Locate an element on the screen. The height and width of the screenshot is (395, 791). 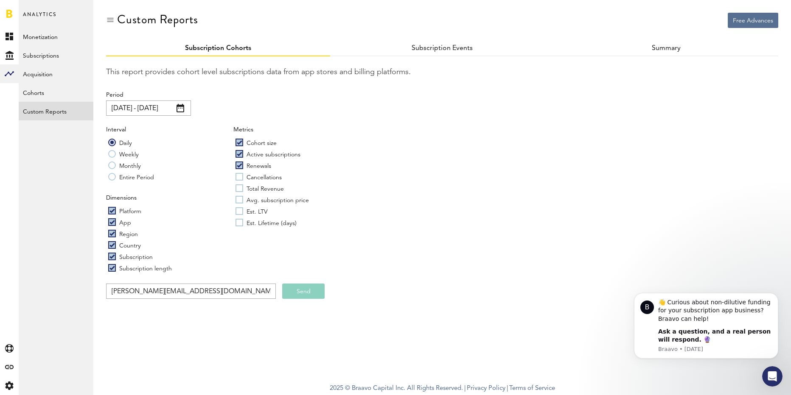
span: Cohort size is located at coordinates (261, 143).